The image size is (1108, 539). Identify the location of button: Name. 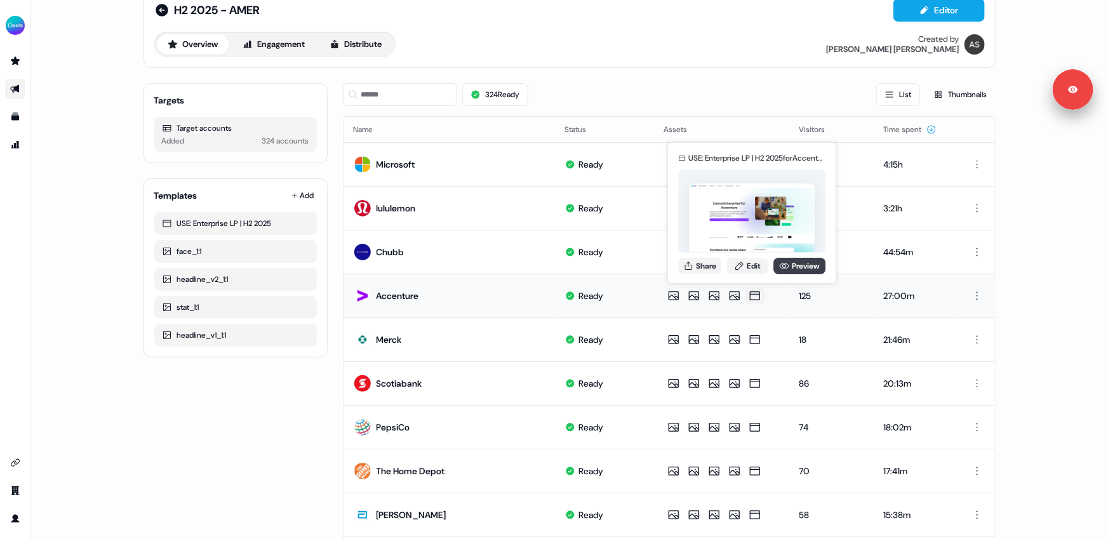
(371, 130).